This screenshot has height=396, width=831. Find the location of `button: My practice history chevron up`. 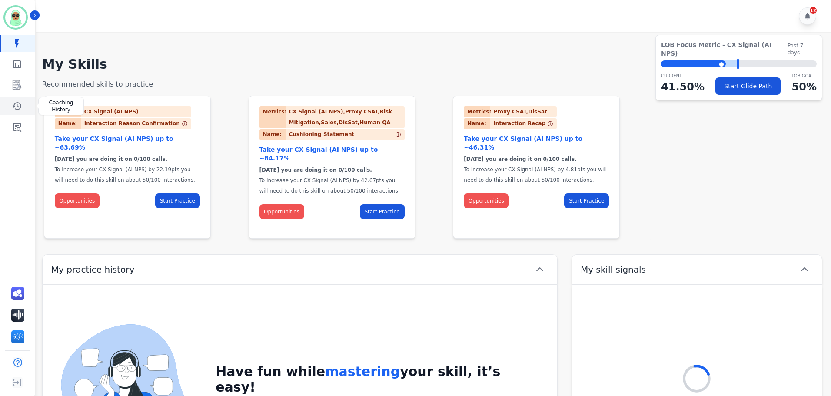

button: My practice history chevron up is located at coordinates (300, 269).